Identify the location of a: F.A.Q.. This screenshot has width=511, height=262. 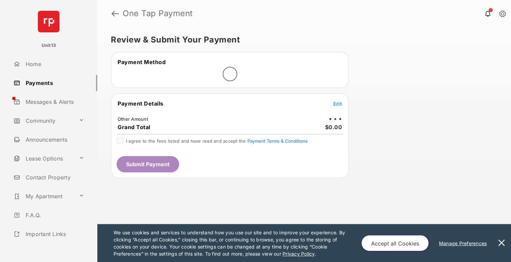
(54, 216).